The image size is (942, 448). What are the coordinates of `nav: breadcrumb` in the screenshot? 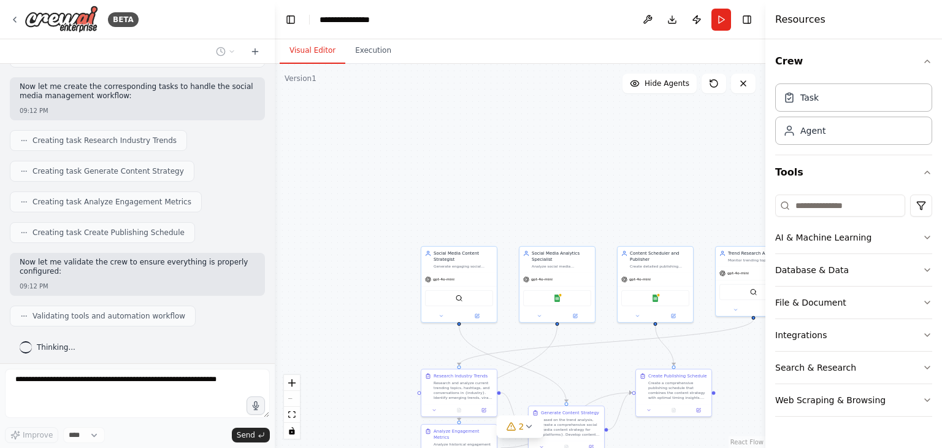 It's located at (350, 20).